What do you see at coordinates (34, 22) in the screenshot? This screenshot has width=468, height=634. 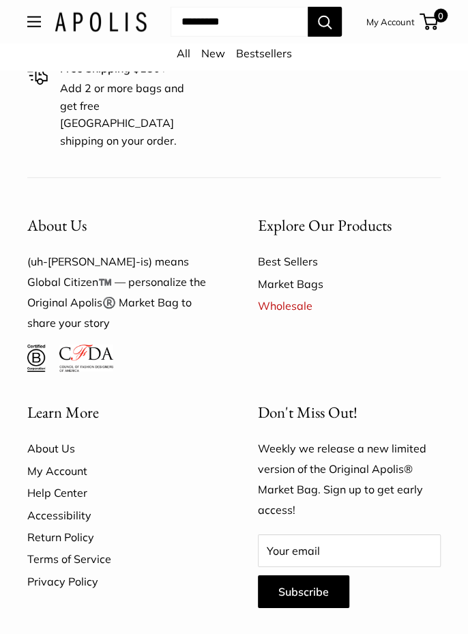 I see `button: Open menu` at bounding box center [34, 22].